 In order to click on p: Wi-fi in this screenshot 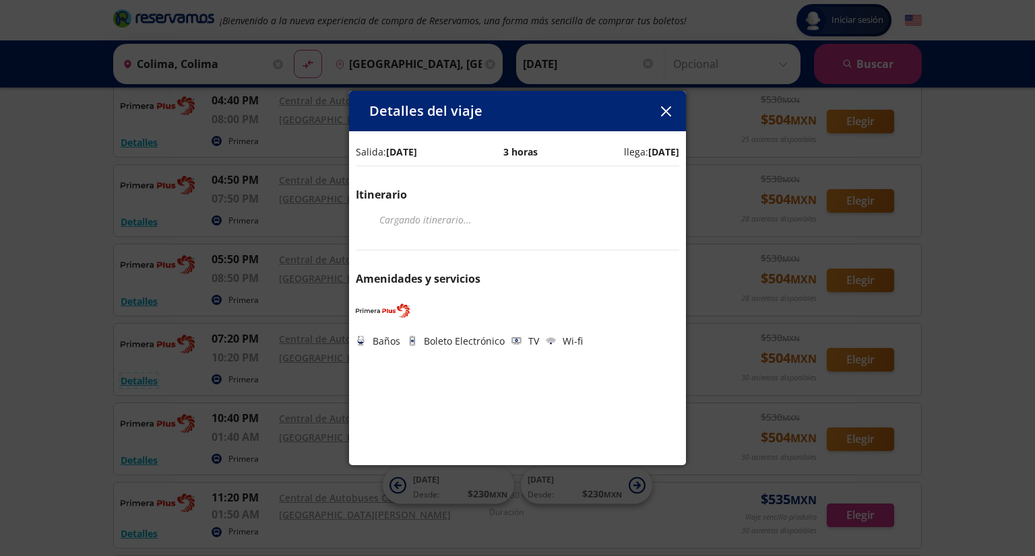, I will do `click(573, 341)`.